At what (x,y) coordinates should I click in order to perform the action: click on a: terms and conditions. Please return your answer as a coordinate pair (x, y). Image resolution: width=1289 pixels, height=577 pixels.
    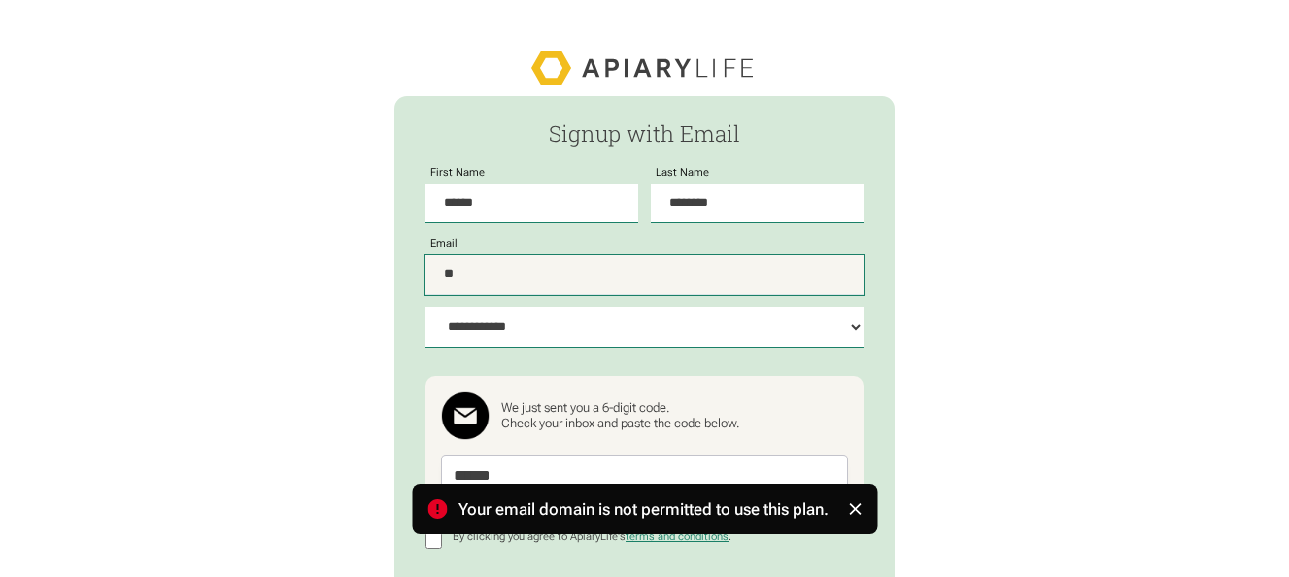
    Looking at the image, I should click on (677, 536).